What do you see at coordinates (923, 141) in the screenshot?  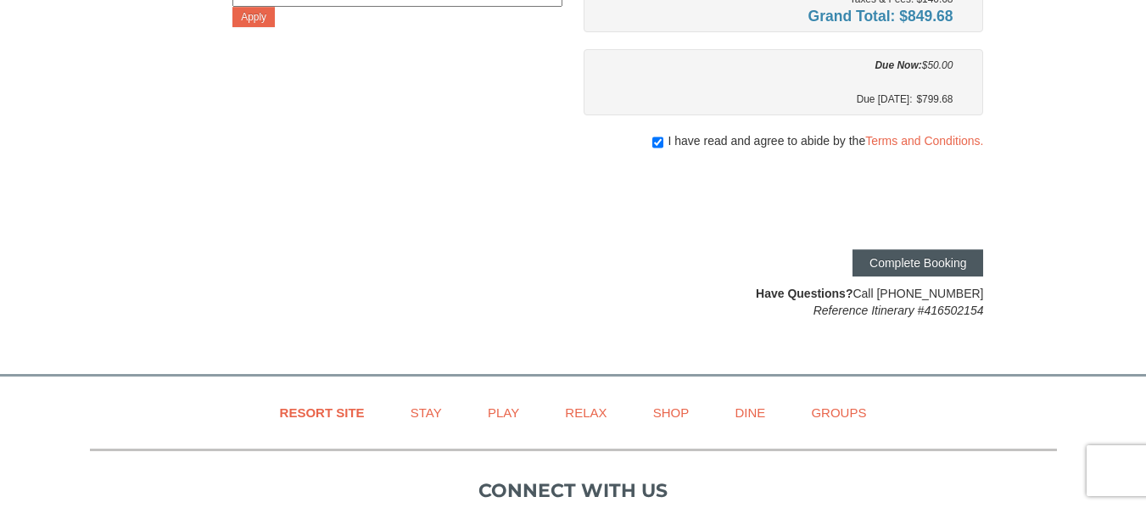 I see `a: Terms and Conditions.` at bounding box center [923, 141].